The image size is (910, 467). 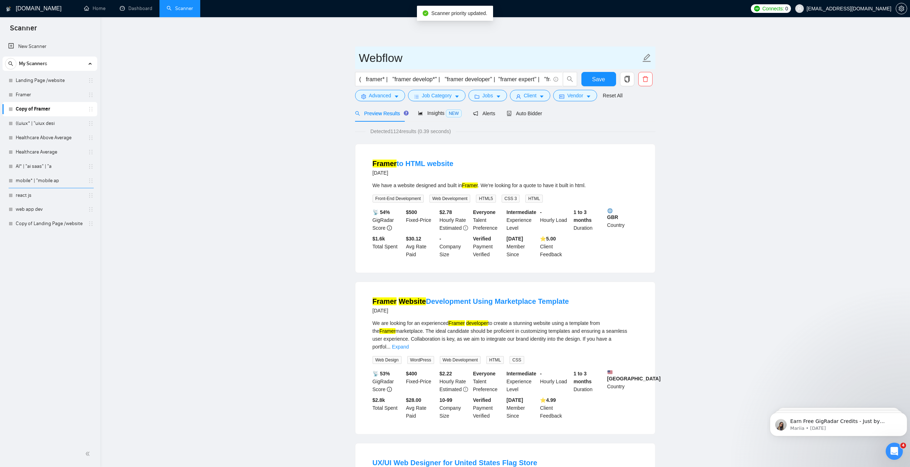 What do you see at coordinates (413, 239) in the screenshot?
I see `b: $30.12` at bounding box center [413, 239].